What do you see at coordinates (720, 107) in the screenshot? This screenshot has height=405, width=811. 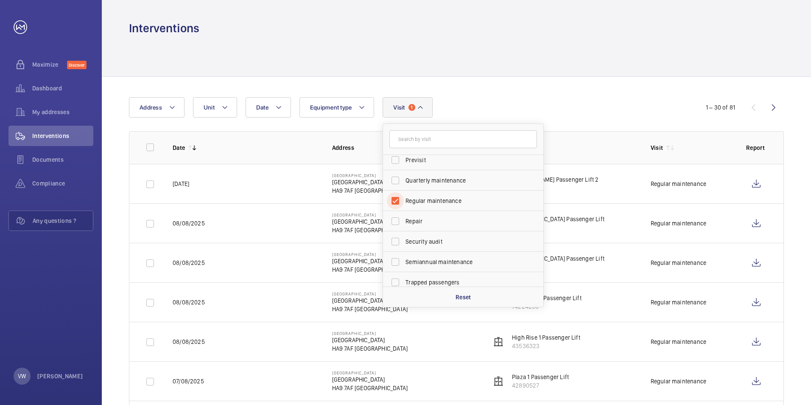 I see `div: 1 – 30 of 81` at bounding box center [720, 107].